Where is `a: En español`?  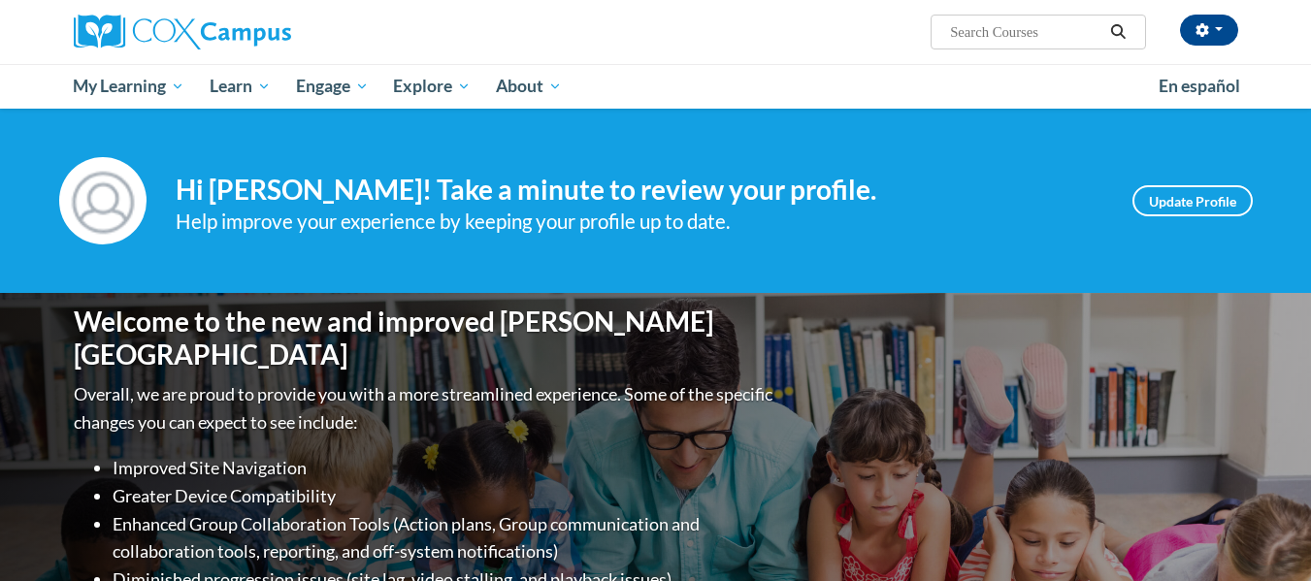
a: En español is located at coordinates (1200, 86).